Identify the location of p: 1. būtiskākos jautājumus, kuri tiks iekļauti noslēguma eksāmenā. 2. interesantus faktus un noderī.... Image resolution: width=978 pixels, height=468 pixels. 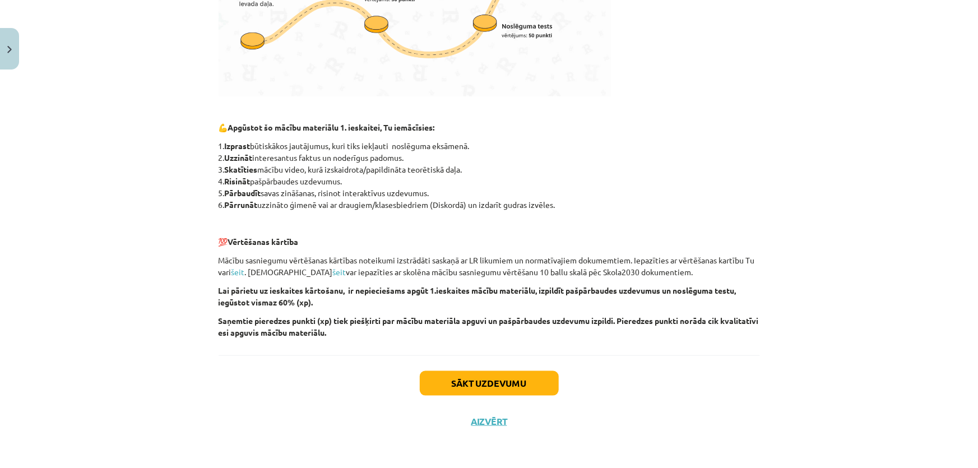
(489, 175).